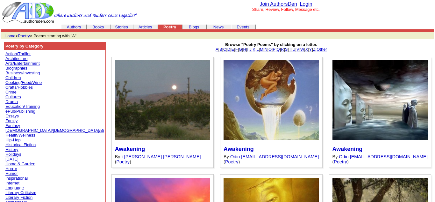 The width and height of the screenshot is (435, 202). What do you see at coordinates (13, 140) in the screenshot?
I see `a: Hip-Hop` at bounding box center [13, 140].